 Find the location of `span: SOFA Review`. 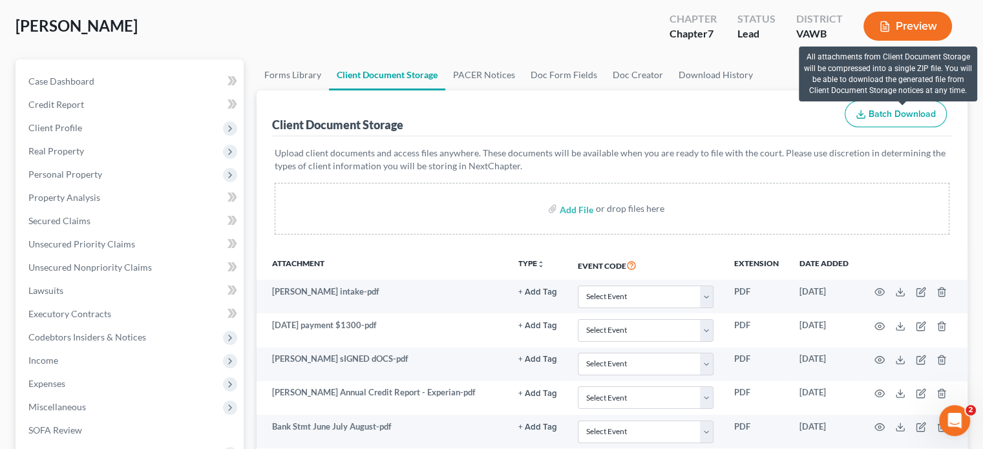

span: SOFA Review is located at coordinates (55, 430).